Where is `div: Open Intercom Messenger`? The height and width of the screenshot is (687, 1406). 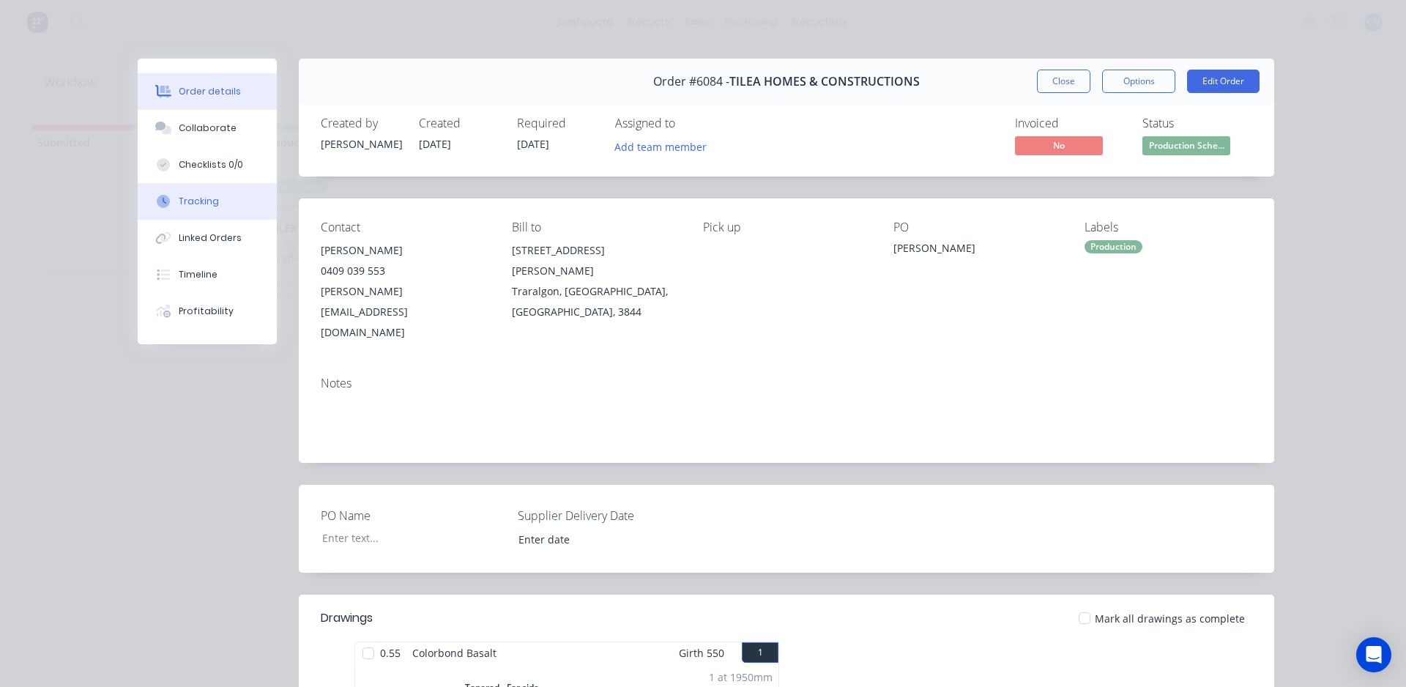
div: Open Intercom Messenger is located at coordinates (1374, 655).